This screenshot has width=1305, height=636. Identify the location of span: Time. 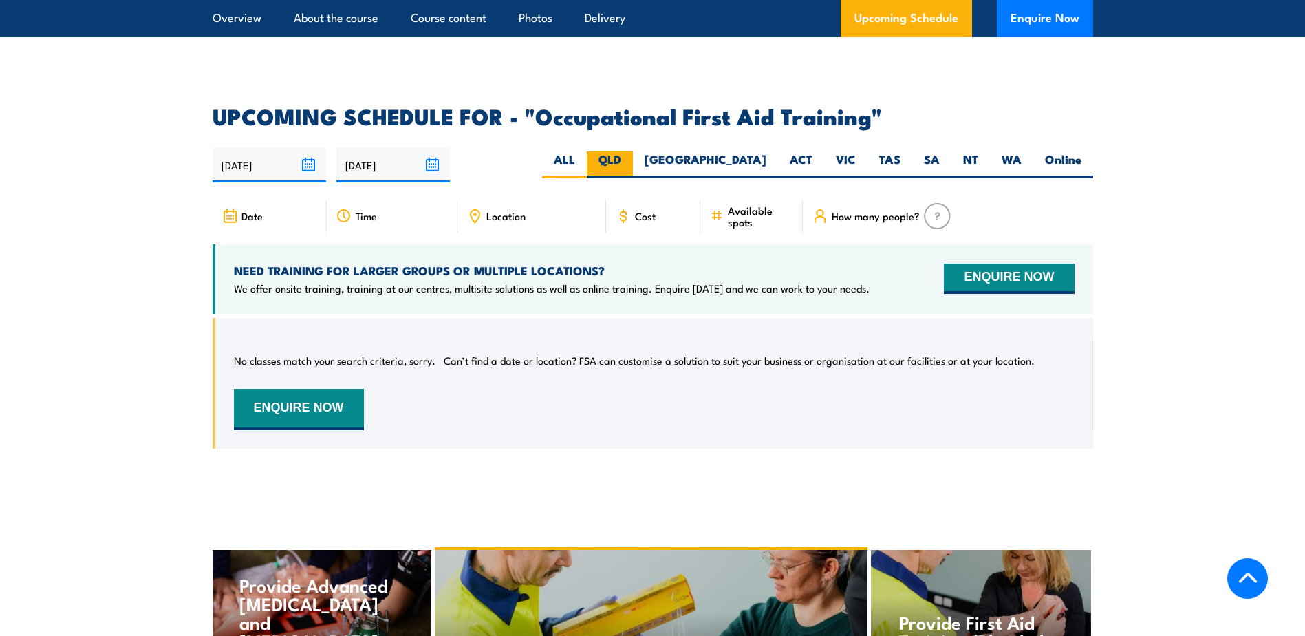
(366, 215).